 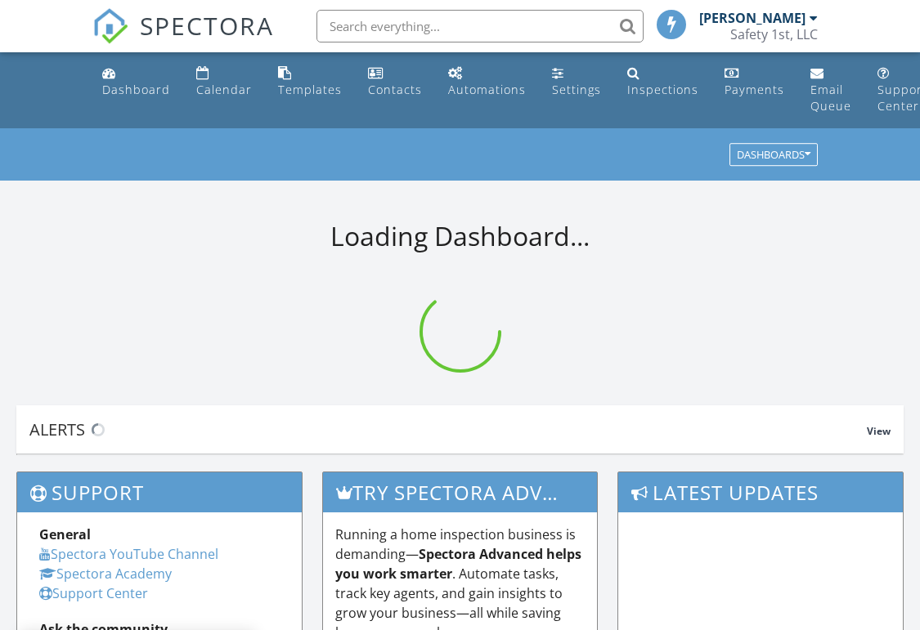 What do you see at coordinates (93, 593) in the screenshot?
I see `a: Support Center` at bounding box center [93, 593].